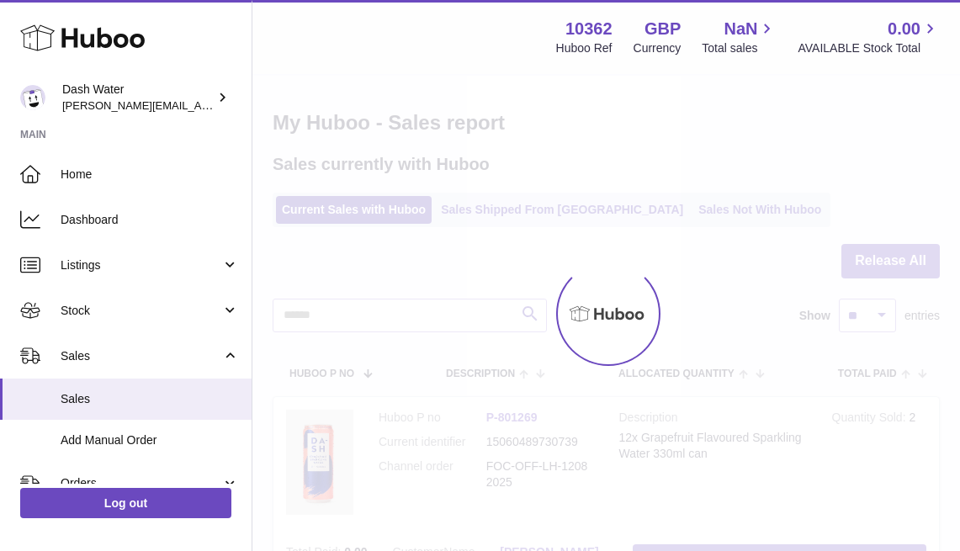  What do you see at coordinates (584, 48) in the screenshot?
I see `div: Huboo Ref` at bounding box center [584, 48].